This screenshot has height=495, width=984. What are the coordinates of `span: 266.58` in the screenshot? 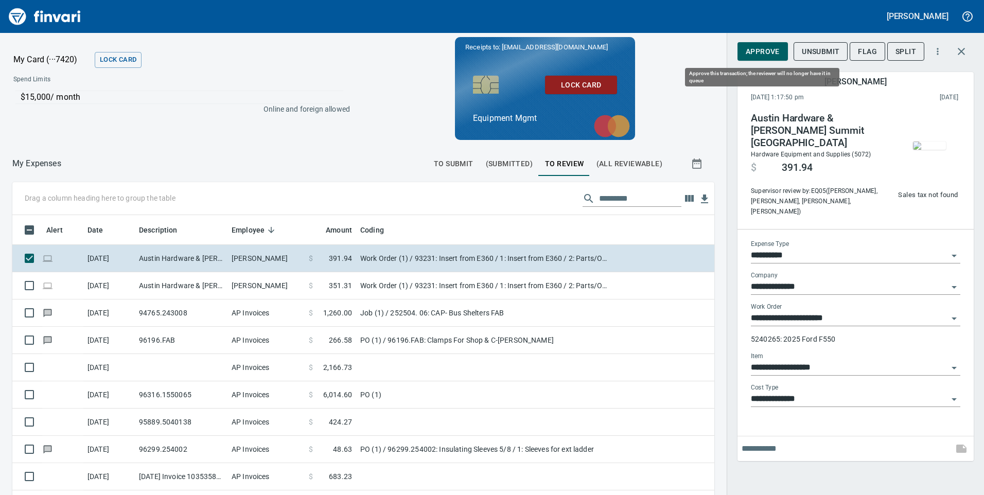 It's located at (340, 340).